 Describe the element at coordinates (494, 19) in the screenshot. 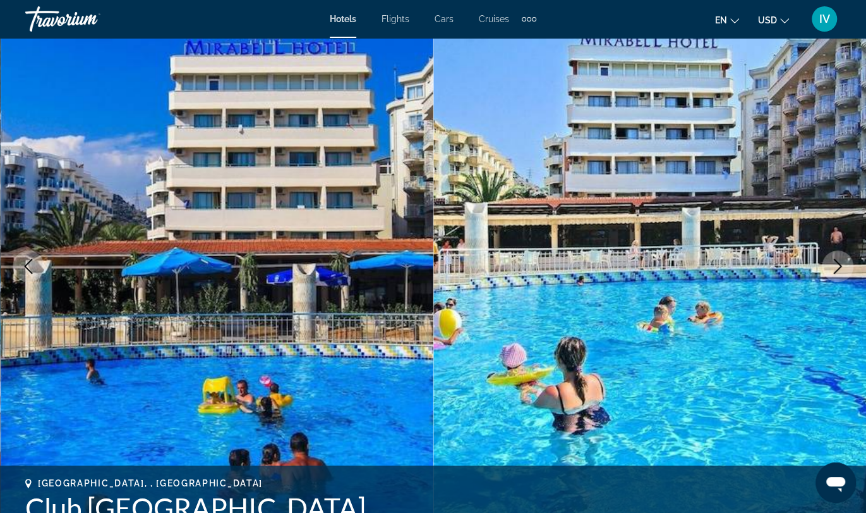

I see `span: Cruises` at that location.